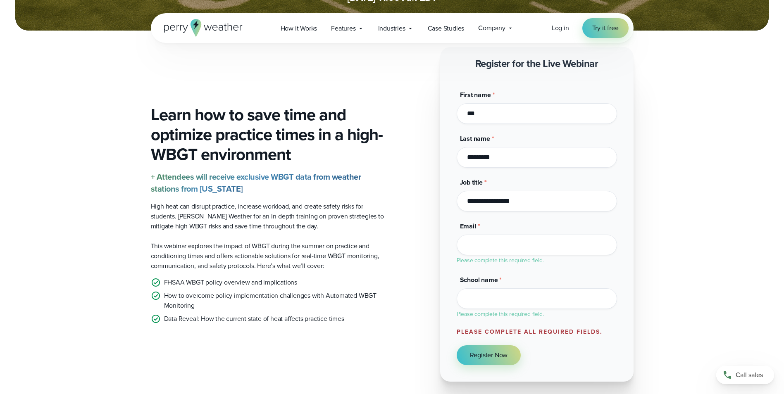 The height and width of the screenshot is (394, 784). I want to click on a: Log in, so click(560, 28).